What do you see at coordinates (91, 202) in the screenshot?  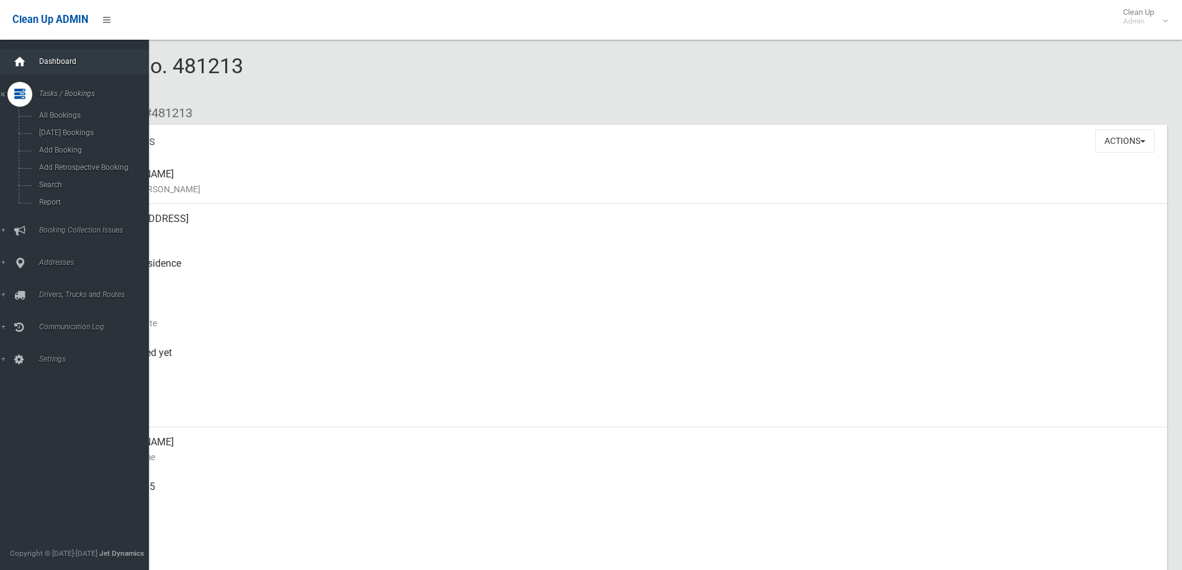 I see `span: Report` at bounding box center [91, 202].